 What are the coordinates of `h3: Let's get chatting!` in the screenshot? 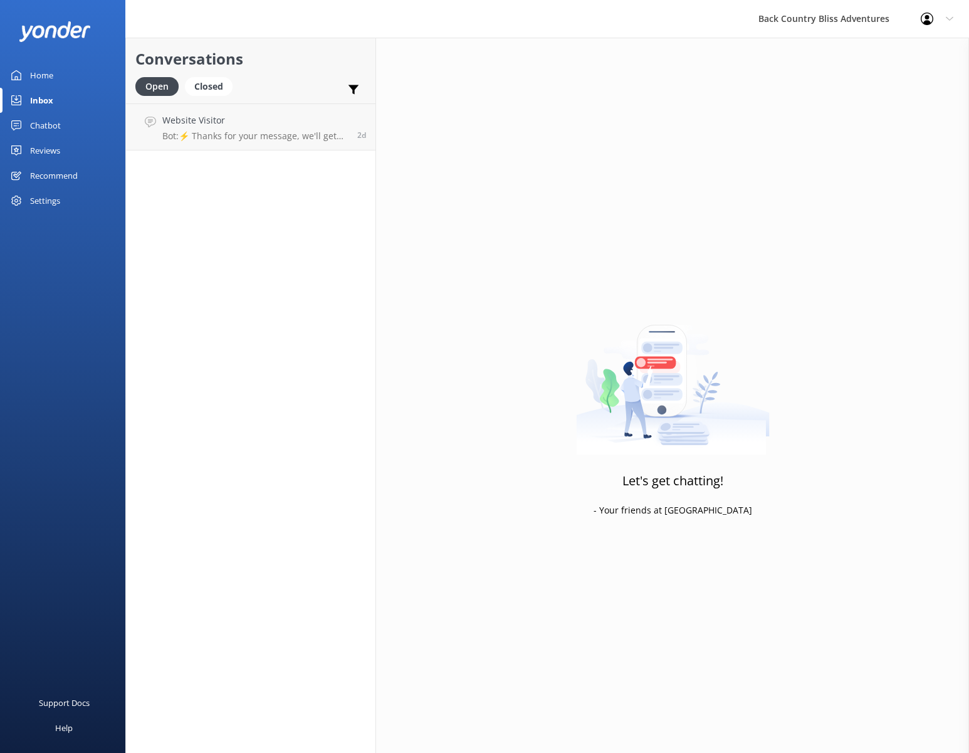 It's located at (673, 481).